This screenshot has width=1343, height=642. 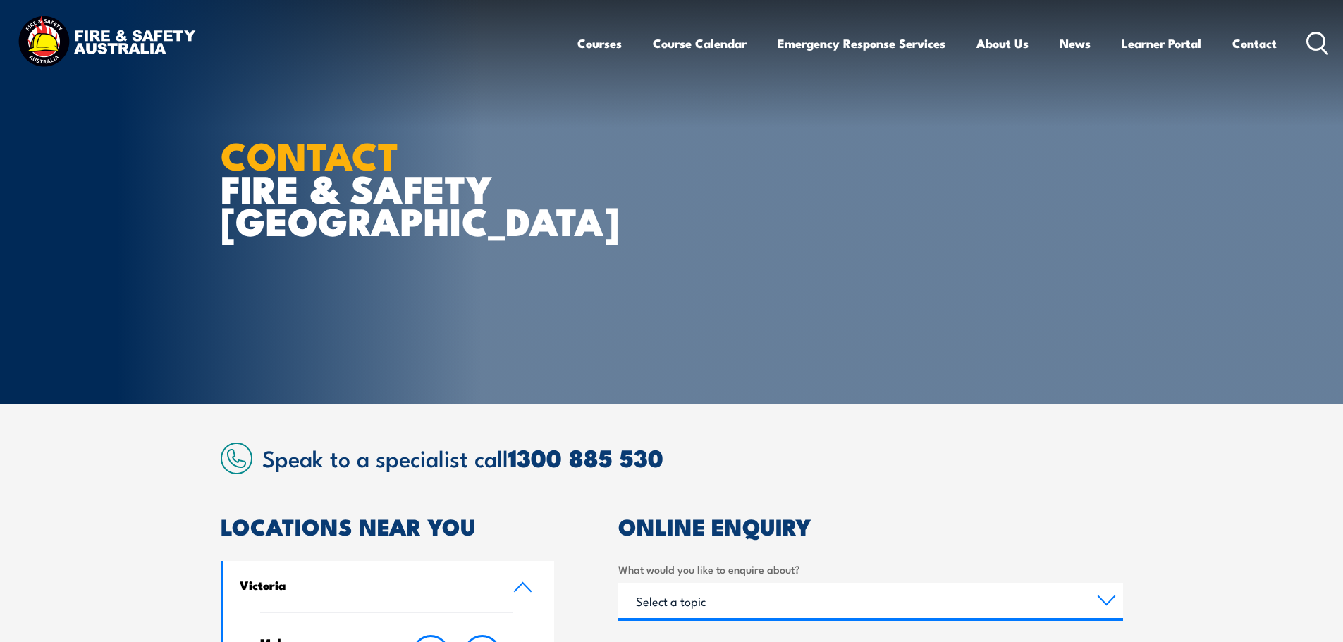 What do you see at coordinates (861, 43) in the screenshot?
I see `a: Emergency Response Services` at bounding box center [861, 43].